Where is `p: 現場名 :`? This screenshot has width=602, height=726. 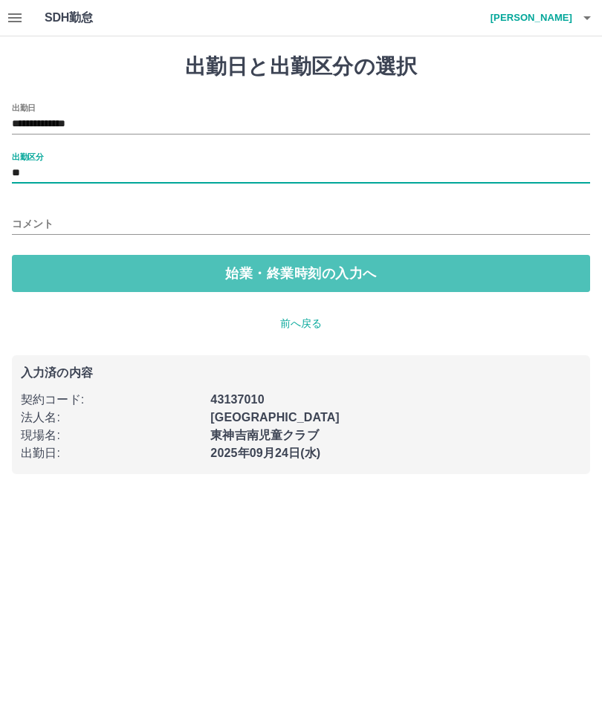 p: 現場名 : is located at coordinates (111, 436).